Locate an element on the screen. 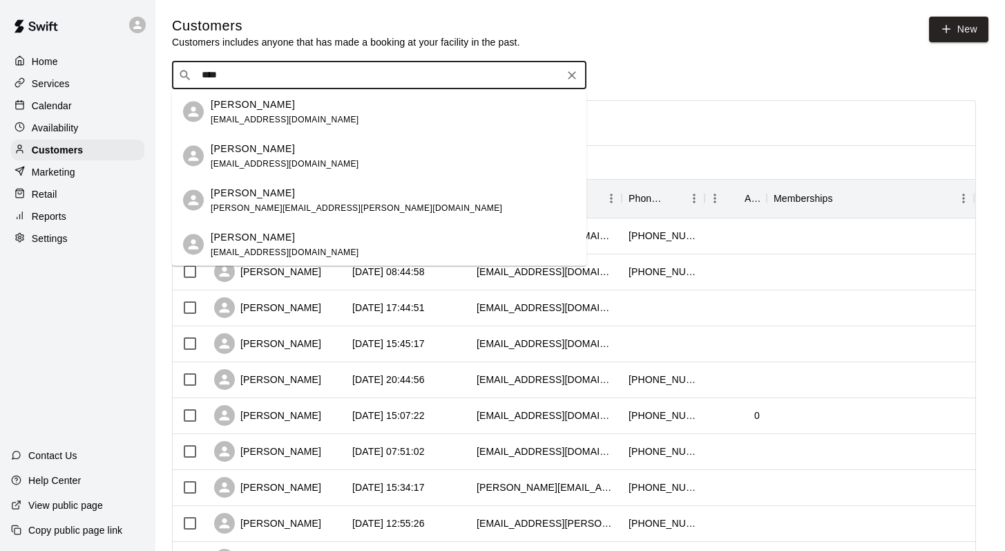 Image resolution: width=1005 pixels, height=551 pixels. a: Marketing is located at coordinates (77, 172).